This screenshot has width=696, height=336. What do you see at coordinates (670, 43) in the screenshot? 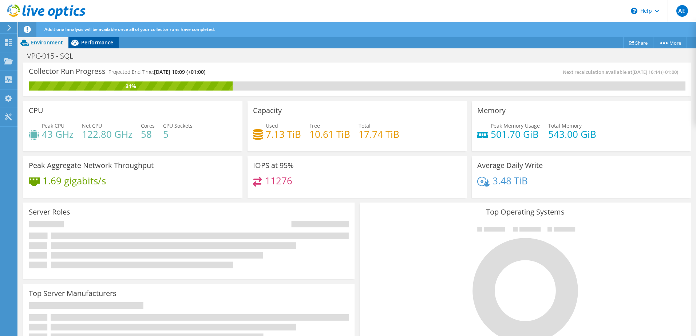
I see `a: More` at bounding box center [670, 43].